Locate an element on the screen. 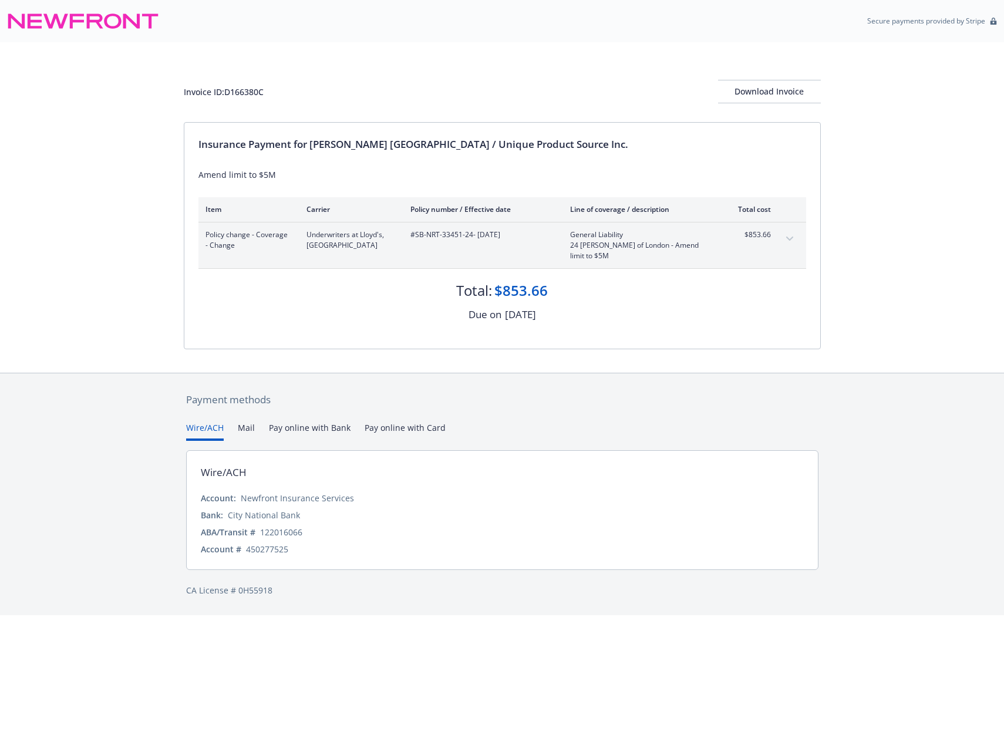  div: CA License # 0H55918 is located at coordinates (502, 590).